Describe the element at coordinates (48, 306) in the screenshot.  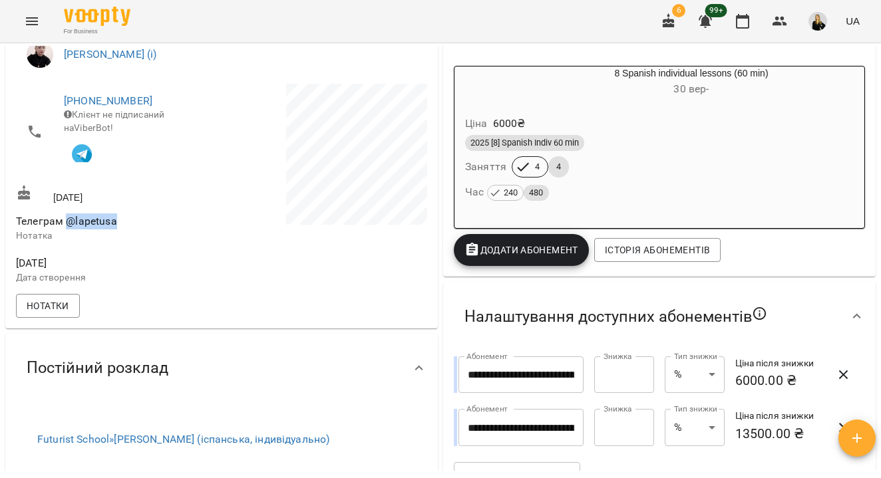
I see `span: Нотатки` at that location.